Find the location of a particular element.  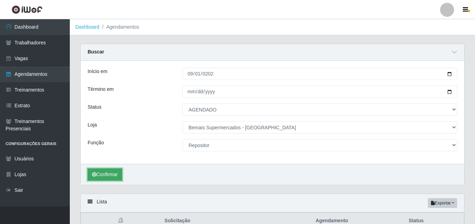

label: Término em is located at coordinates (101, 89).